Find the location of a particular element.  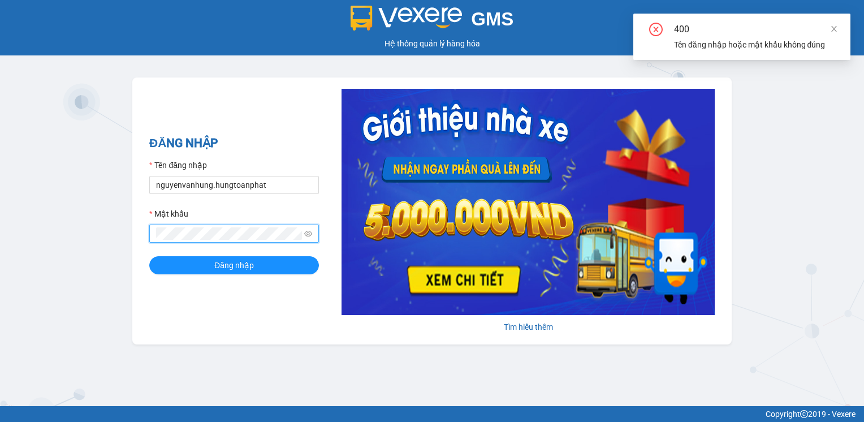

div: Copyright 2019 - Vexere is located at coordinates (432, 414).